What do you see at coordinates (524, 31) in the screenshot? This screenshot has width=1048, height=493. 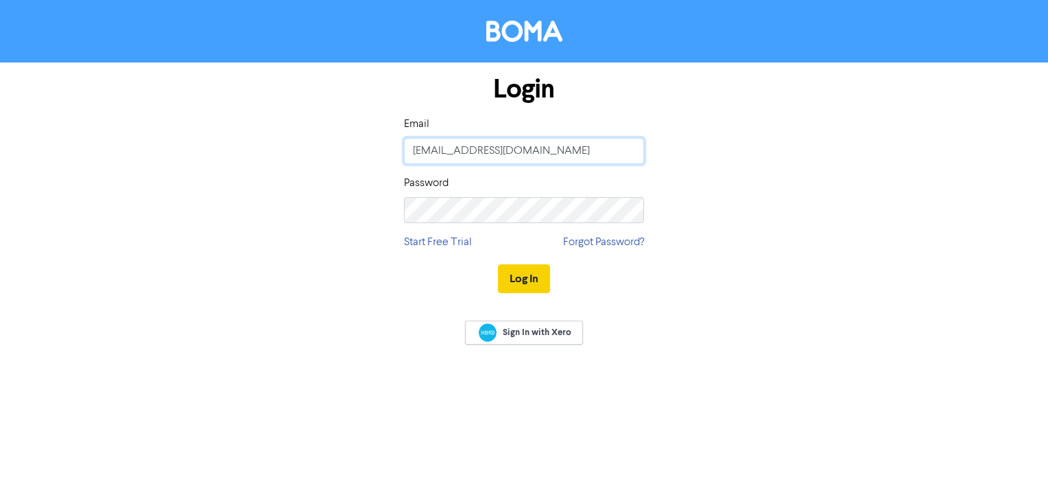 I see `img: BOMA Logo` at bounding box center [524, 31].